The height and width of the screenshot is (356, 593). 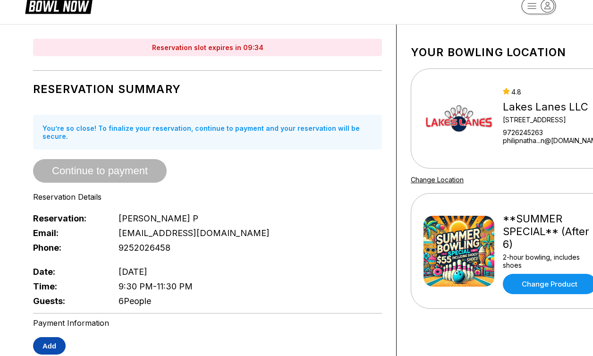 What do you see at coordinates (145, 248) in the screenshot?
I see `span: 9252026458` at bounding box center [145, 248].